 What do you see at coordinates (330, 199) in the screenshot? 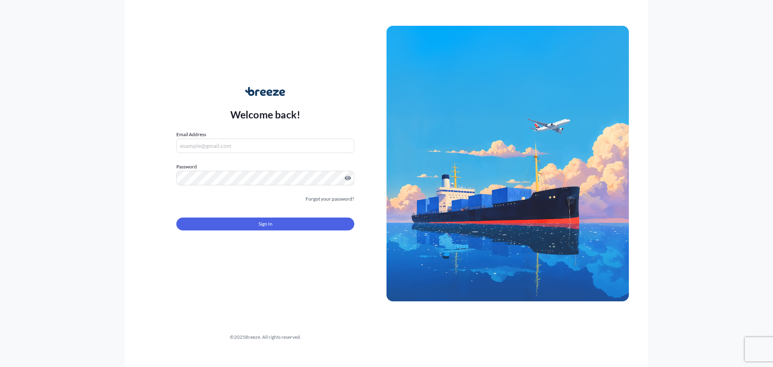
I see `a: Forgot your password?` at bounding box center [330, 199].